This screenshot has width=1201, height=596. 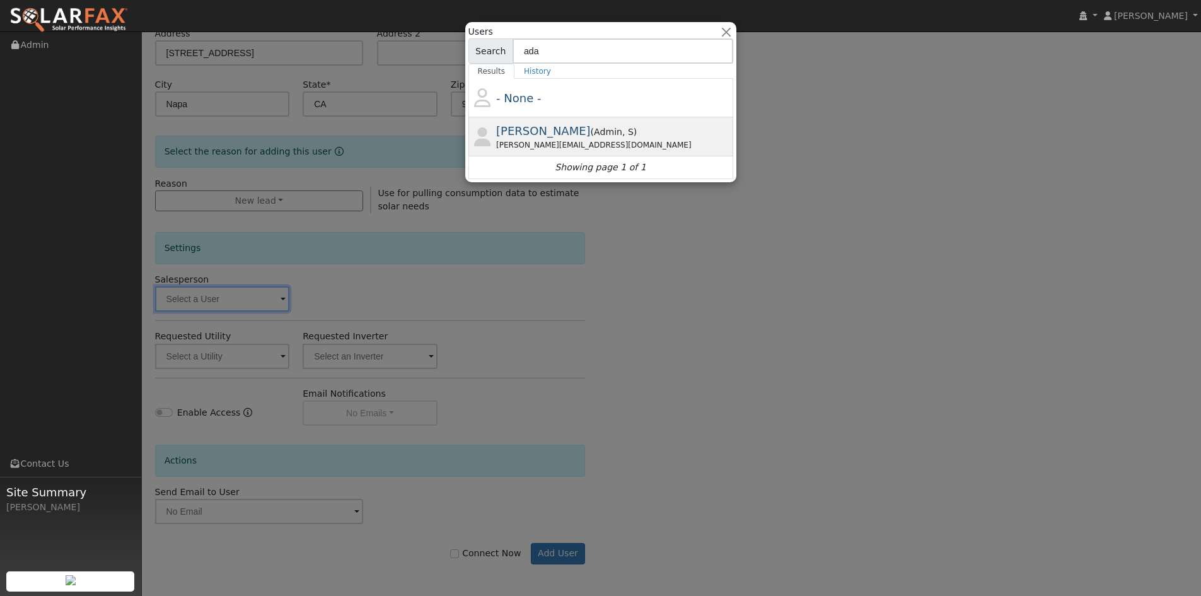 What do you see at coordinates (537, 71) in the screenshot?
I see `a: History` at bounding box center [537, 71].